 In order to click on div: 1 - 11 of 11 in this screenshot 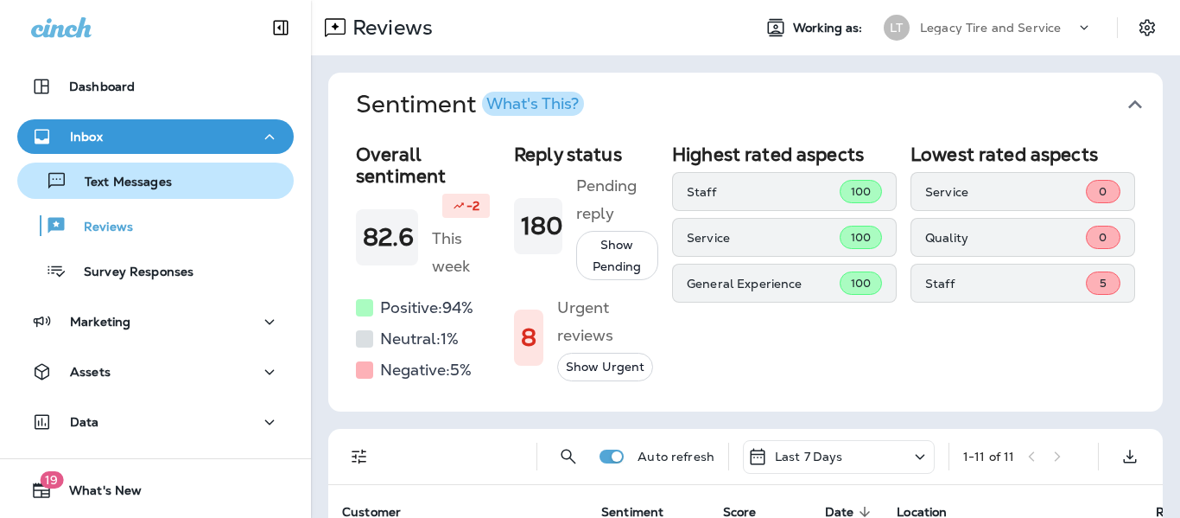, I will do `click(988, 456)`.